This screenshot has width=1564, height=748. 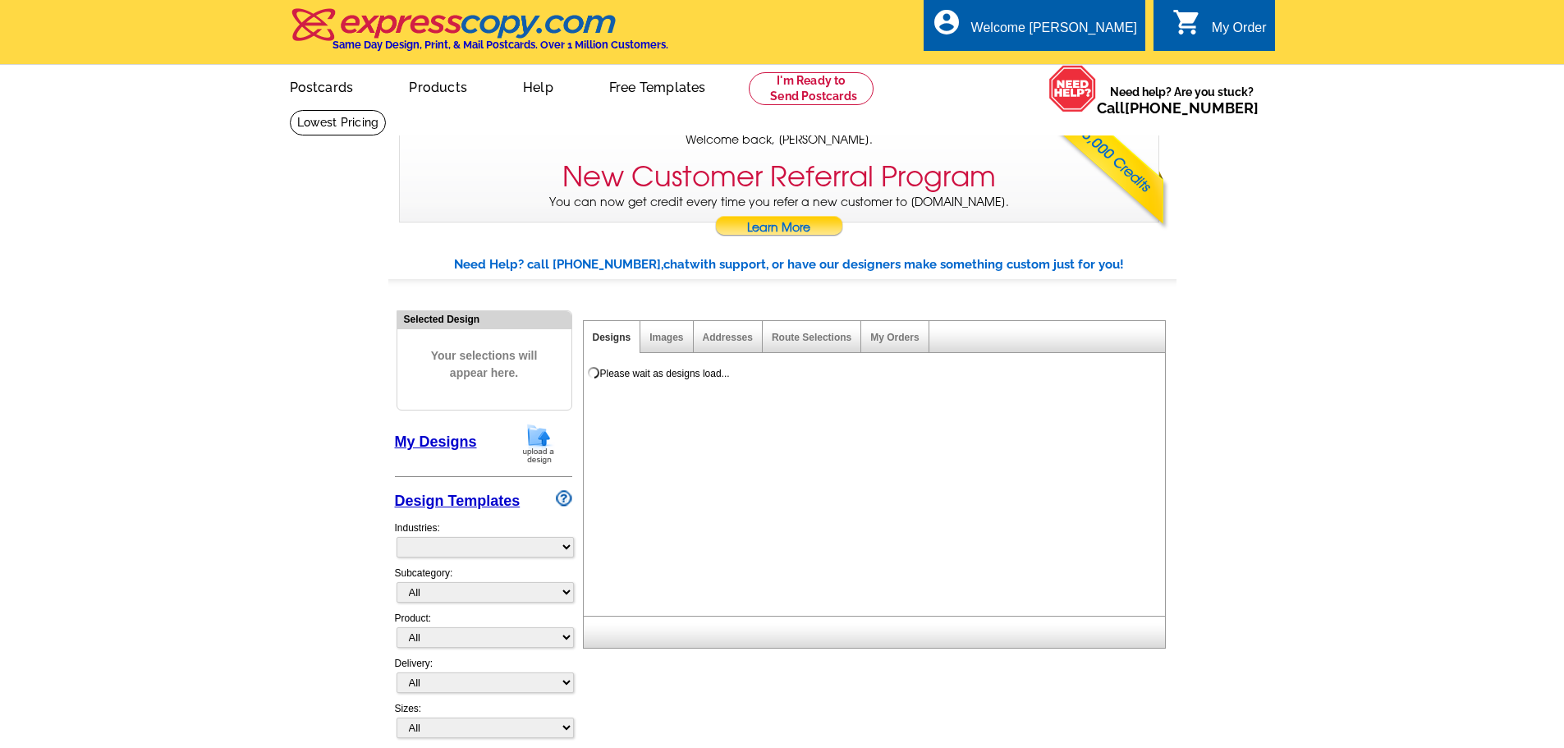 What do you see at coordinates (483, 678) in the screenshot?
I see `div: Delivery:` at bounding box center [483, 678].